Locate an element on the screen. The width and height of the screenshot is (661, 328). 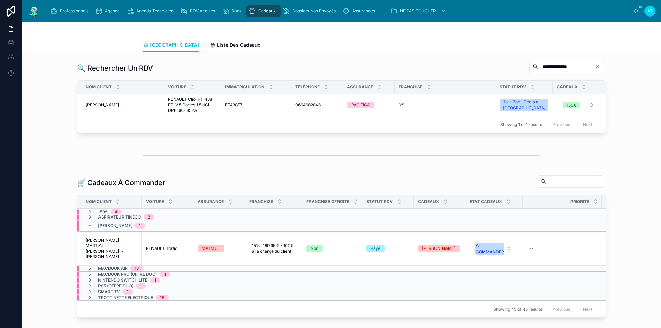
span: Professionnels is located at coordinates (74, 11).